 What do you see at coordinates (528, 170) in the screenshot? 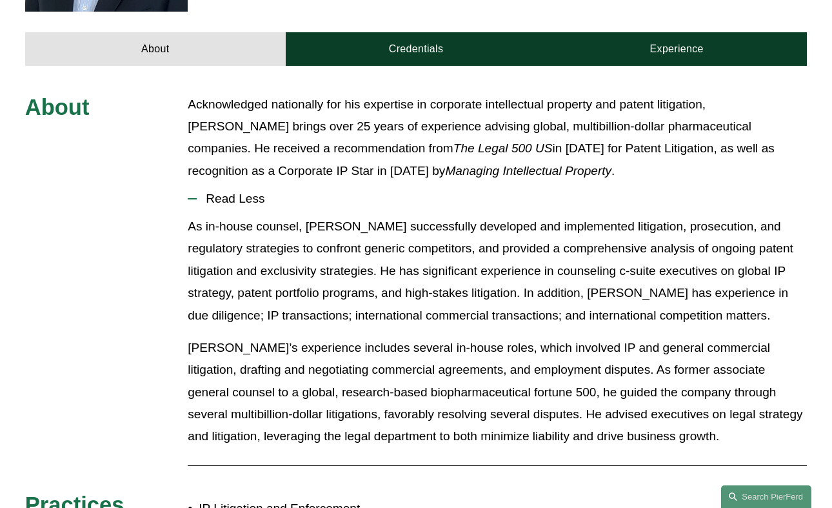
I see `em: Managing Intellectual Property` at bounding box center [528, 170].